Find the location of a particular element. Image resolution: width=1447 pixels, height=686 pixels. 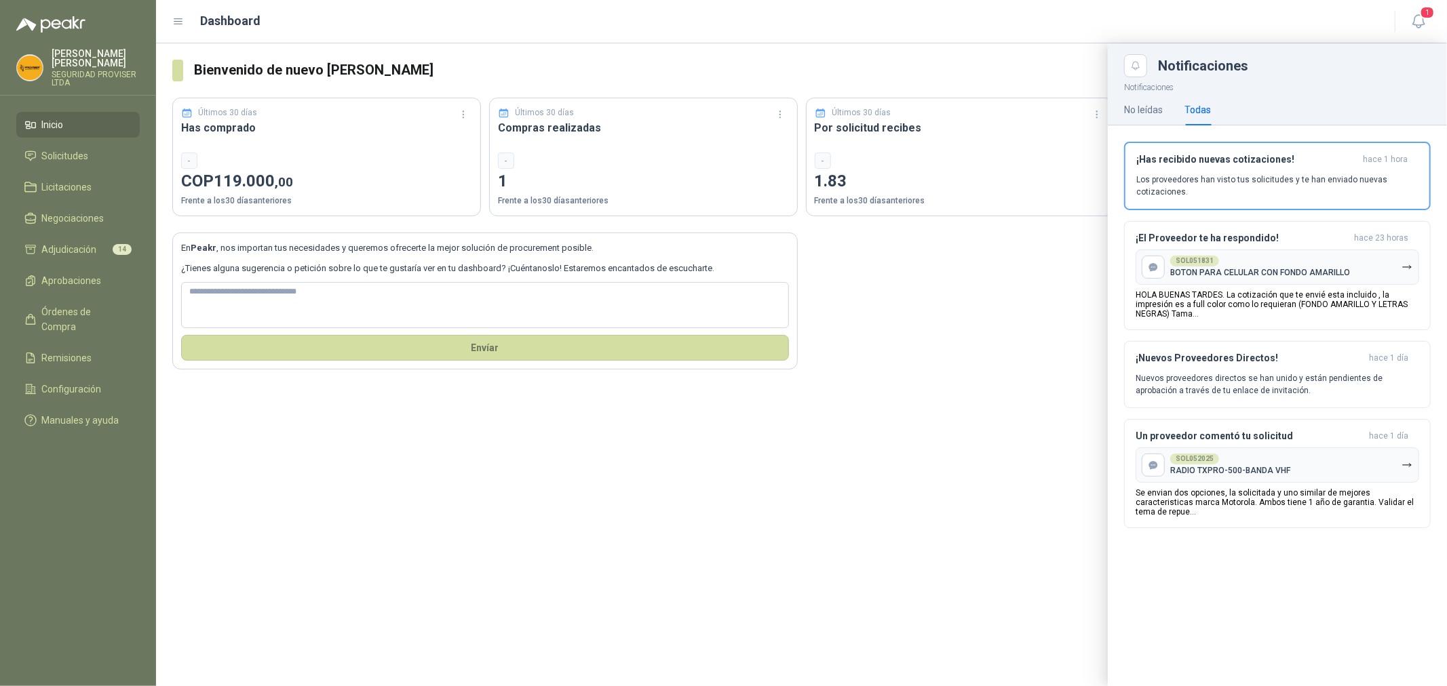

a: Licitaciones is located at coordinates (78, 187).